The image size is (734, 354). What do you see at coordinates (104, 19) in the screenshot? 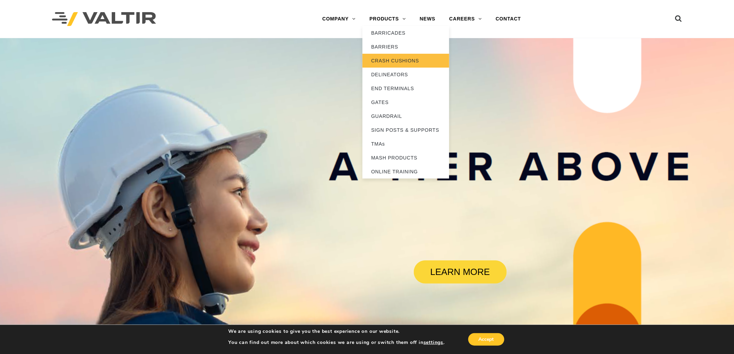
I see `img: Valtir` at bounding box center [104, 19].